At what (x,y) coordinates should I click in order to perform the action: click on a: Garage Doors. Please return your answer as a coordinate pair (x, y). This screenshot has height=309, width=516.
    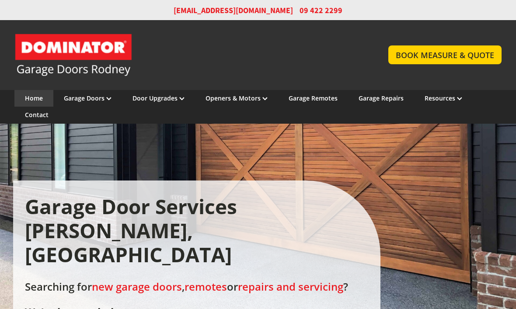
    Looking at the image, I should click on (87, 98).